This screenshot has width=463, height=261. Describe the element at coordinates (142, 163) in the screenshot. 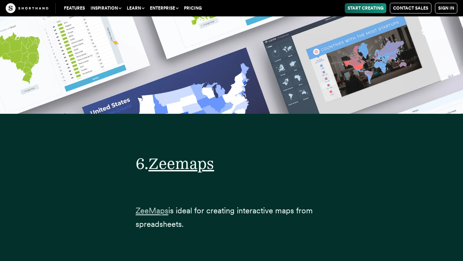

I see `span: 6.` at that location.